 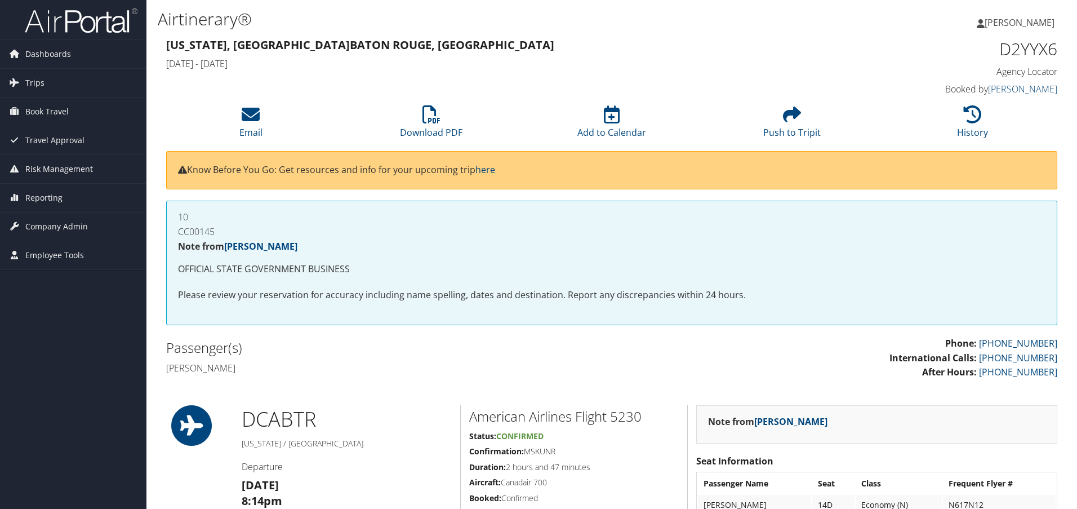 I want to click on p: OFFICIAL STATE GOVERNMENT BUSINESS, so click(x=612, y=269).